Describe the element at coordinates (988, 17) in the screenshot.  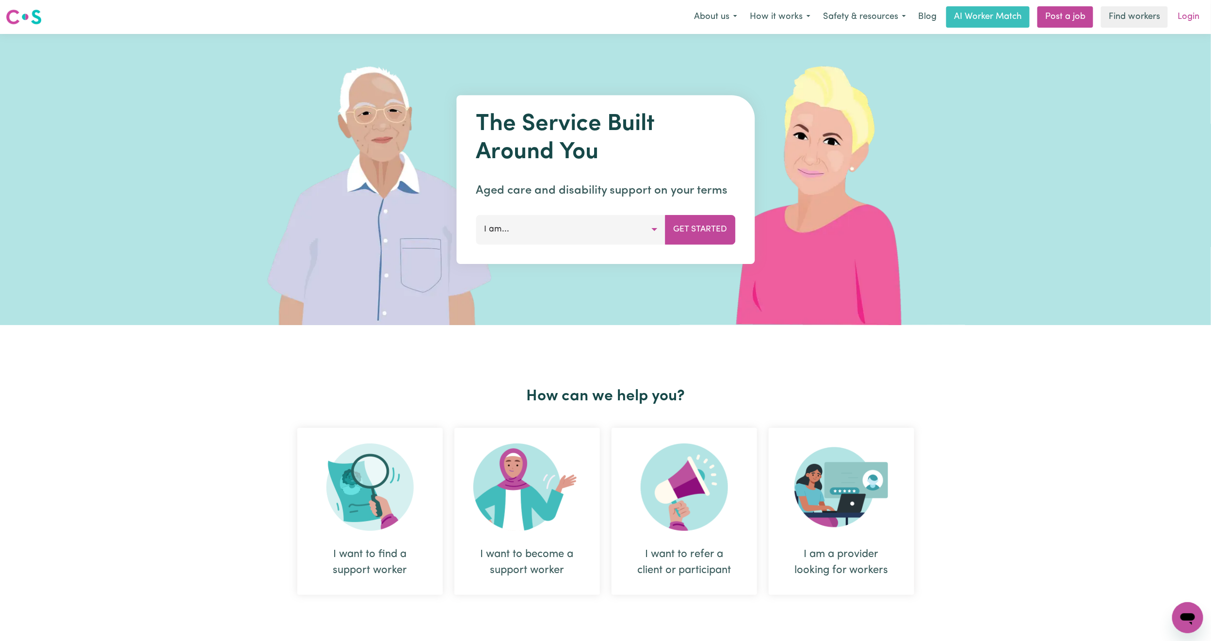
I see `a: AI Worker Match` at that location.